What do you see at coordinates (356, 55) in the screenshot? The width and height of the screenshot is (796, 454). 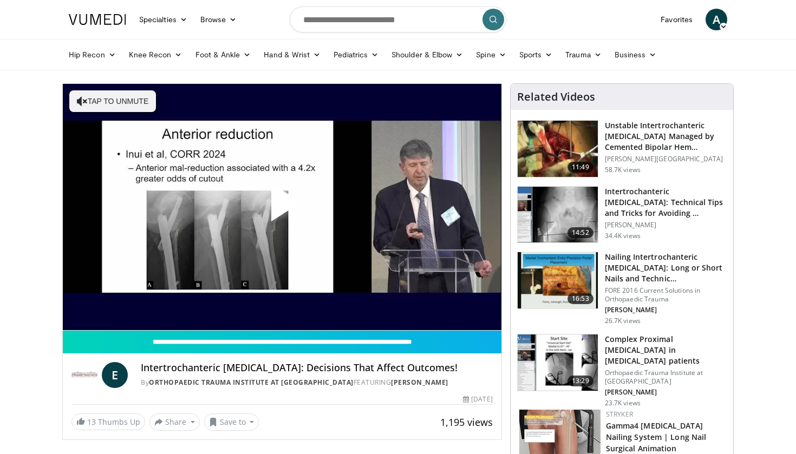 I see `a: Pediatrics` at bounding box center [356, 55].